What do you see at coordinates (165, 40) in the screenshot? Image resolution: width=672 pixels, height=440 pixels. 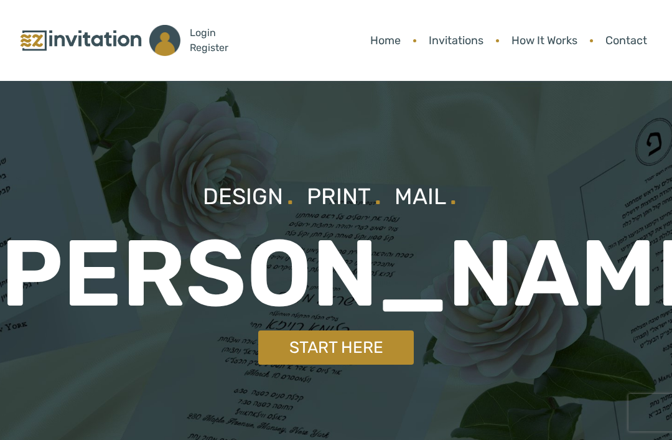 I see `img: ico_account.png` at bounding box center [165, 40].